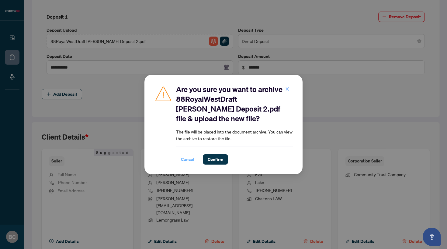 The image size is (447, 249). Describe the element at coordinates (188, 159) in the screenshot. I see `button: Cancel` at that location.